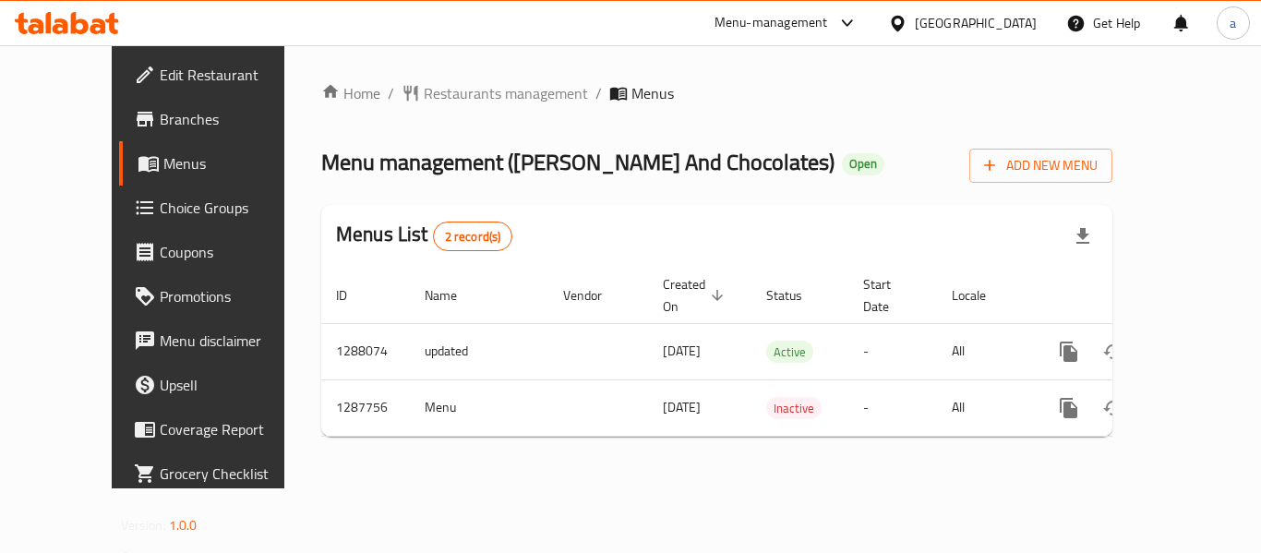  I want to click on span: 2 record(s), so click(473, 236).